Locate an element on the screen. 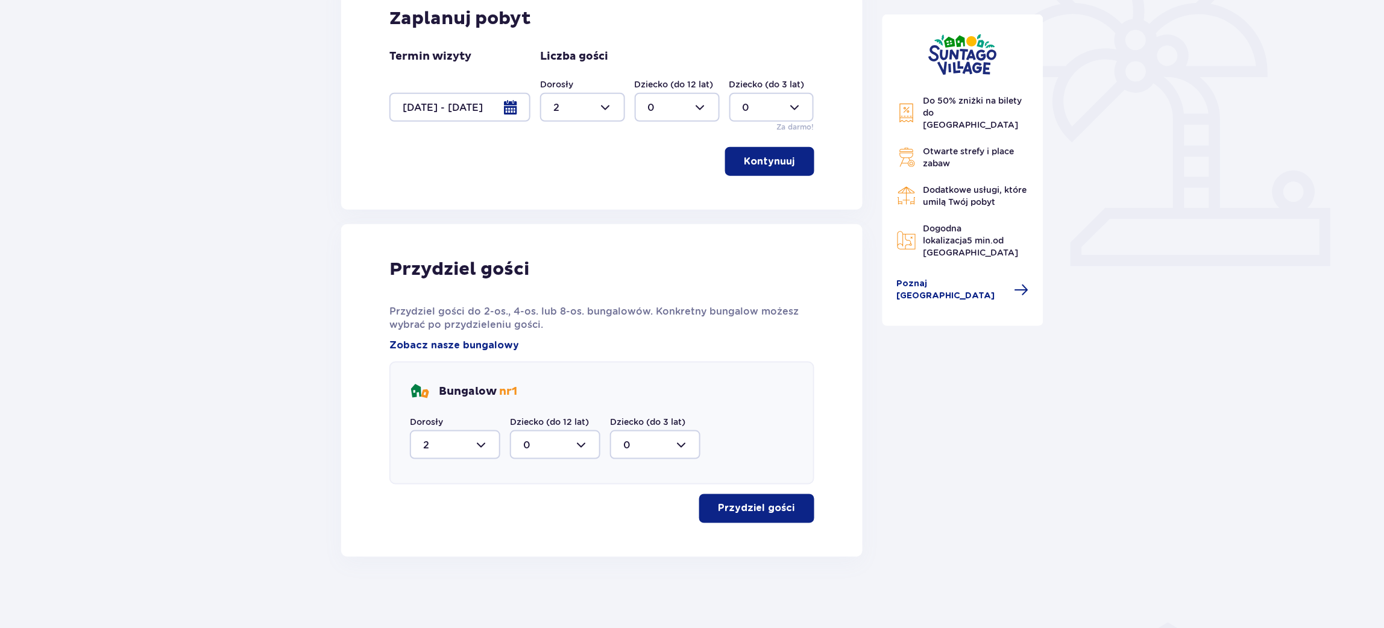  img: Discount Icon is located at coordinates (906, 113).